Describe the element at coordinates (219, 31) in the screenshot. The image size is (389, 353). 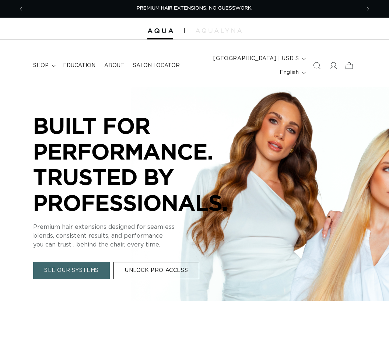
I see `img: aqualyna.com` at that location.